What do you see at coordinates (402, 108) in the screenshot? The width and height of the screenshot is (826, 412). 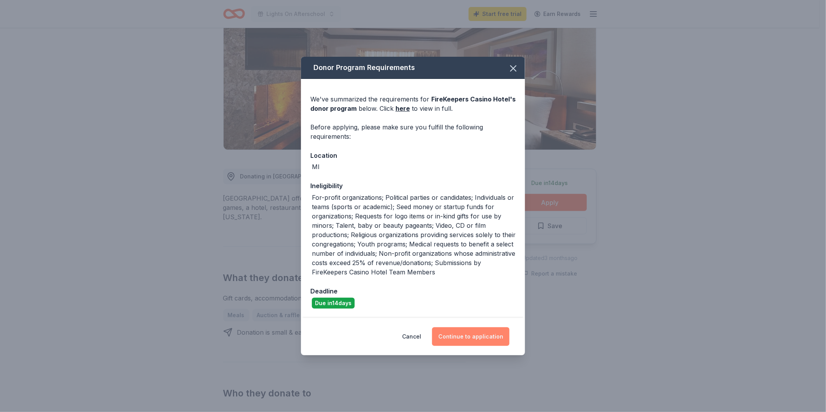 I see `a: here` at bounding box center [402, 108].